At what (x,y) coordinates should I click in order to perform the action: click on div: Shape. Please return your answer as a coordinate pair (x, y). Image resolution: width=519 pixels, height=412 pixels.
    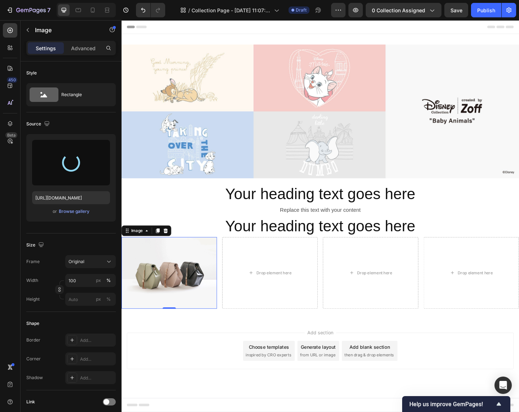
    Looking at the image, I should click on (33, 323).